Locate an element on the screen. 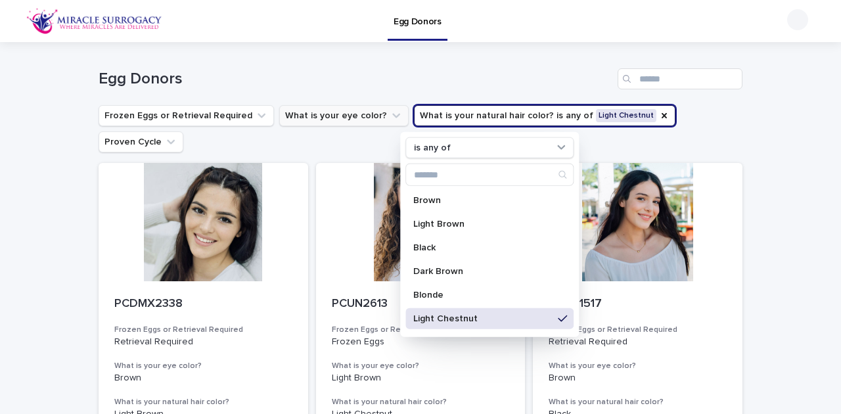 Image resolution: width=841 pixels, height=414 pixels. p: PCDMX2338 is located at coordinates (203, 304).